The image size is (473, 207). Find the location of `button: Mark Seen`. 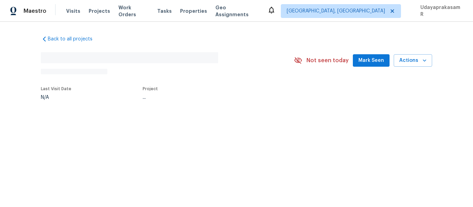

button: Mark Seen is located at coordinates (371, 61).